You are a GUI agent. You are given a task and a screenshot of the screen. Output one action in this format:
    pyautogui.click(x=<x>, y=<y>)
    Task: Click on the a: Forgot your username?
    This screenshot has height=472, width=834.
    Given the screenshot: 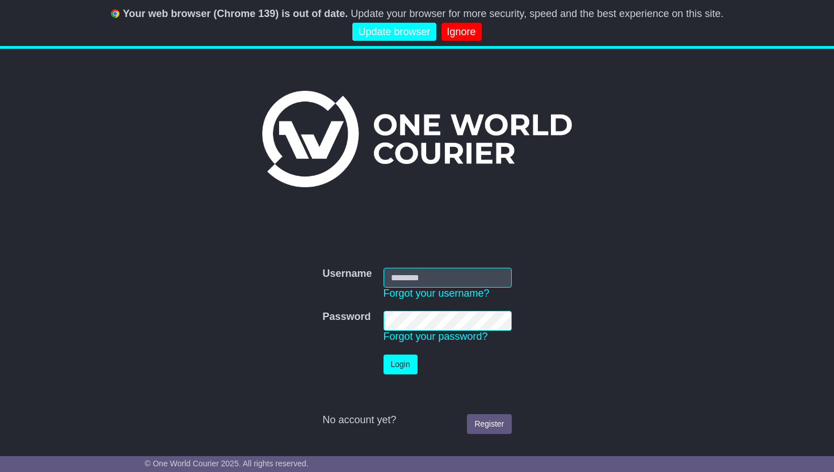 What is the action you would take?
    pyautogui.click(x=436, y=293)
    